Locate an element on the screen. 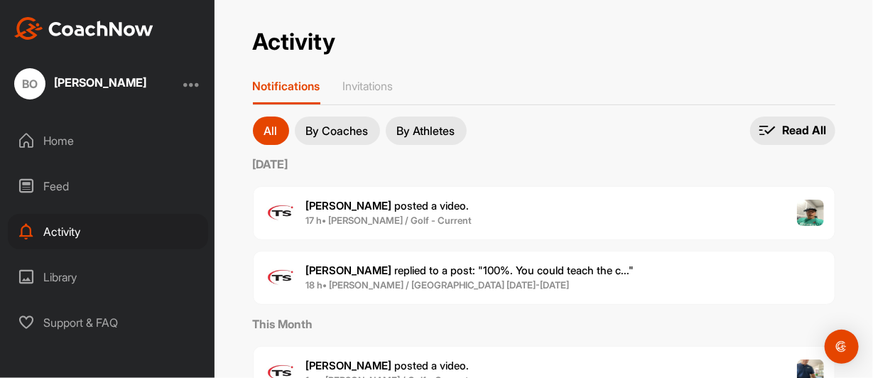  button: By Athletes is located at coordinates (426, 131).